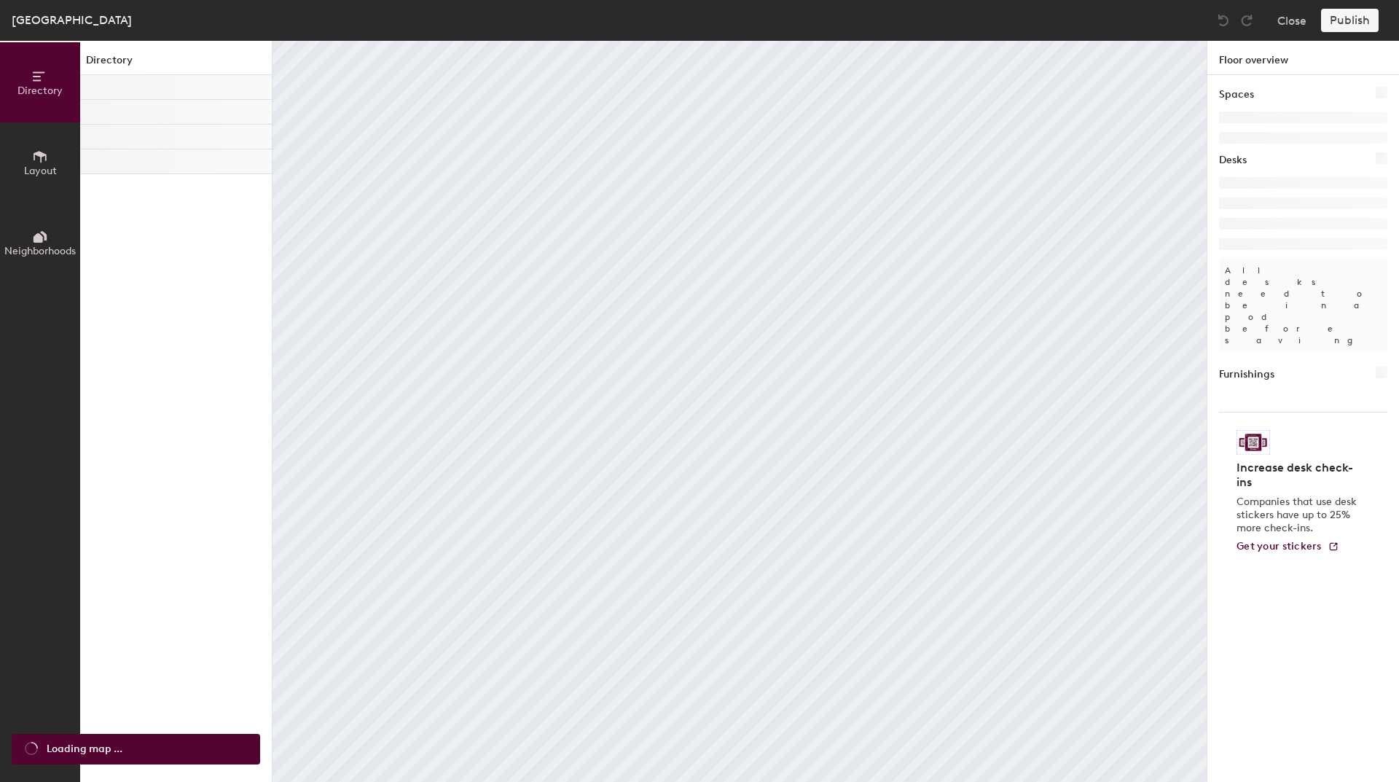  I want to click on button: Close, so click(1292, 20).